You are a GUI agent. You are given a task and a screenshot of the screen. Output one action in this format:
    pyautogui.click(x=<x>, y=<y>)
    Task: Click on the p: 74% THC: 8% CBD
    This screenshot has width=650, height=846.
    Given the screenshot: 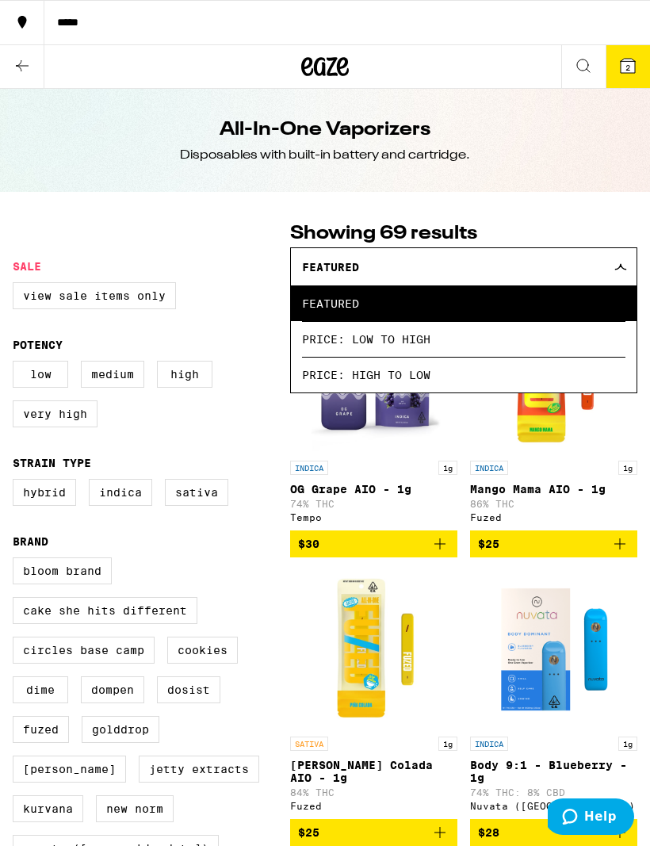 What is the action you would take?
    pyautogui.click(x=553, y=792)
    